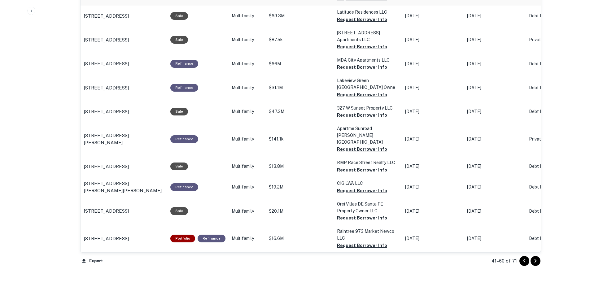  Describe the element at coordinates (300, 238) in the screenshot. I see `p: $16.6M` at that location.